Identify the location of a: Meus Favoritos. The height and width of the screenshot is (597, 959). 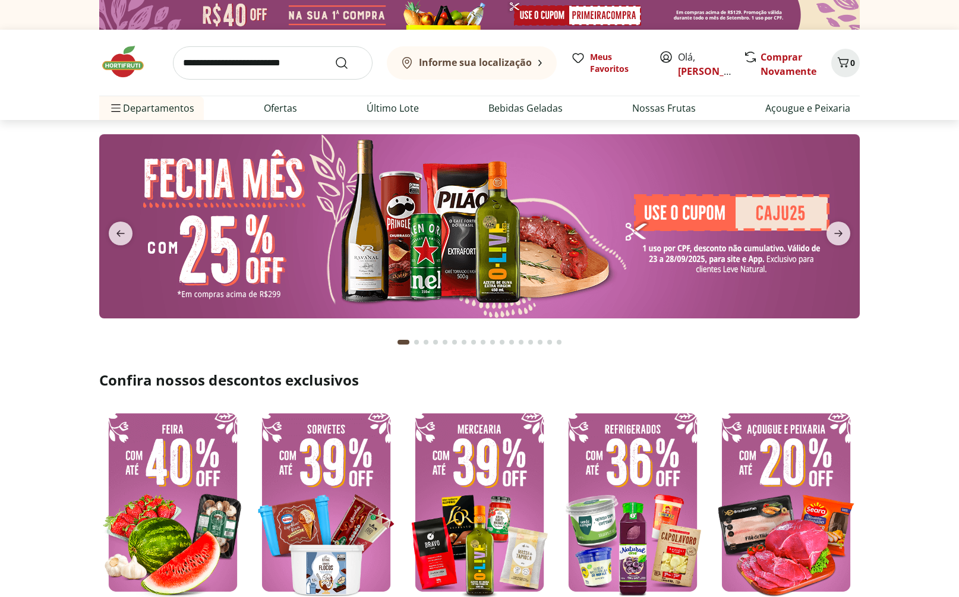
(608, 63).